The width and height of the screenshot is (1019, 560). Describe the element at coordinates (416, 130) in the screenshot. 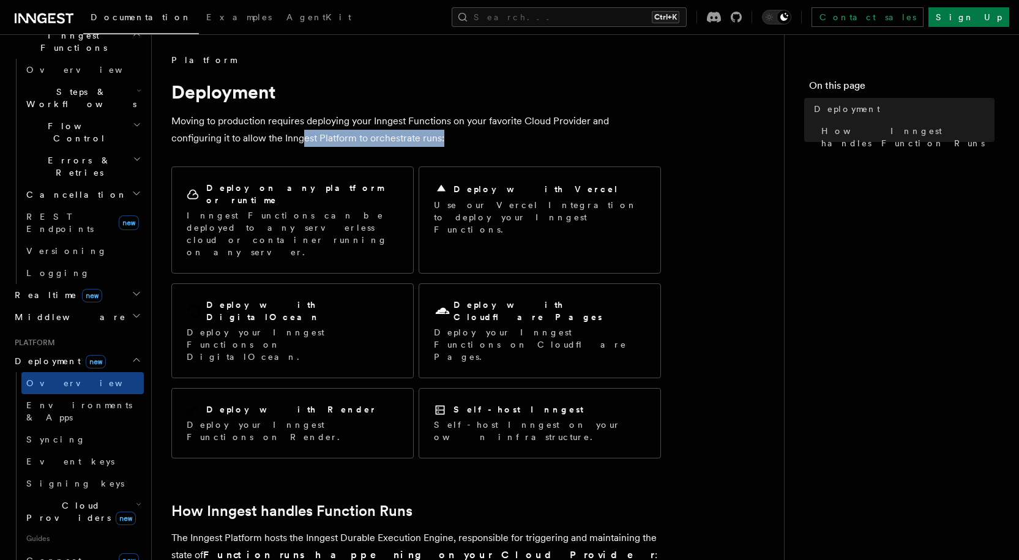

I see `p: Moving to production requires deploying your Inngest Functions on your favorite Cloud Provider an...` at that location.